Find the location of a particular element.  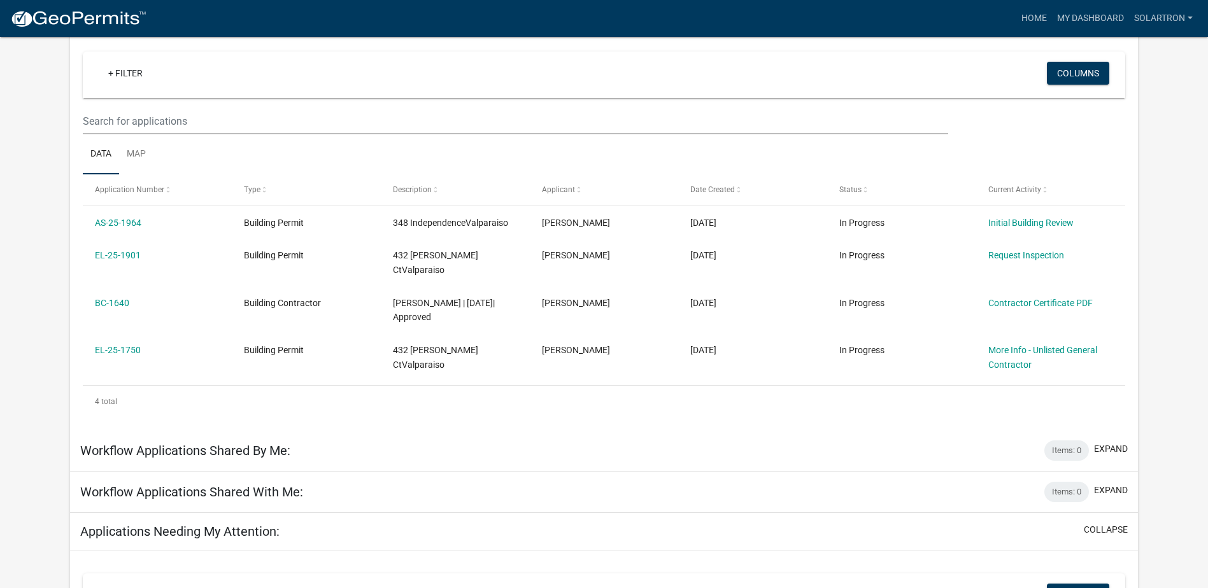

a: BC-1640 is located at coordinates (112, 303).